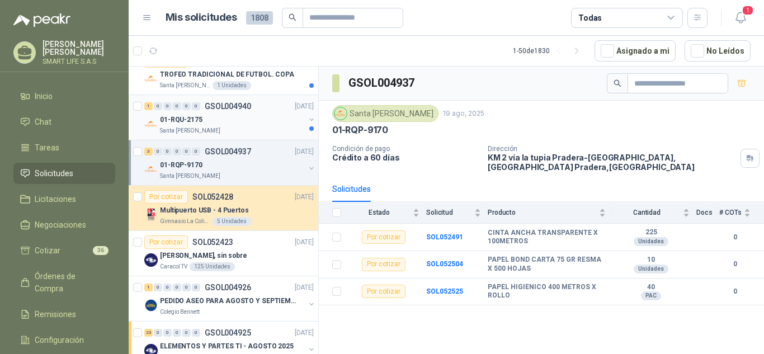 This screenshot has height=354, width=764. Describe the element at coordinates (44, 96) in the screenshot. I see `span: Inicio` at that location.